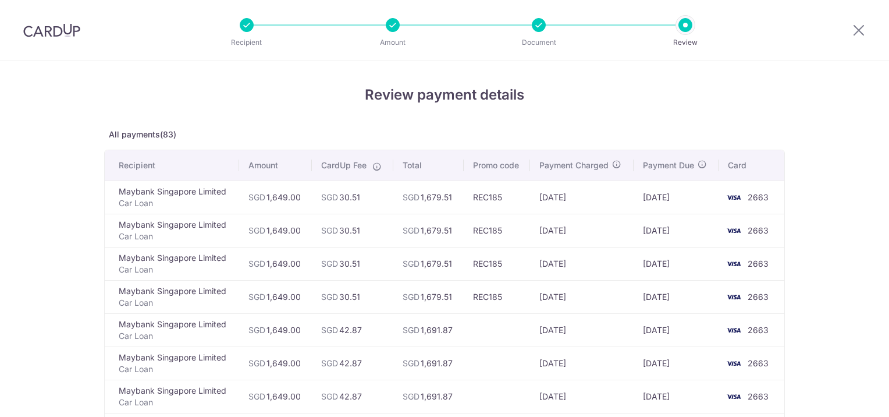 Image resolution: width=889 pixels, height=417 pixels. Describe the element at coordinates (539, 42) in the screenshot. I see `p: Document` at that location.